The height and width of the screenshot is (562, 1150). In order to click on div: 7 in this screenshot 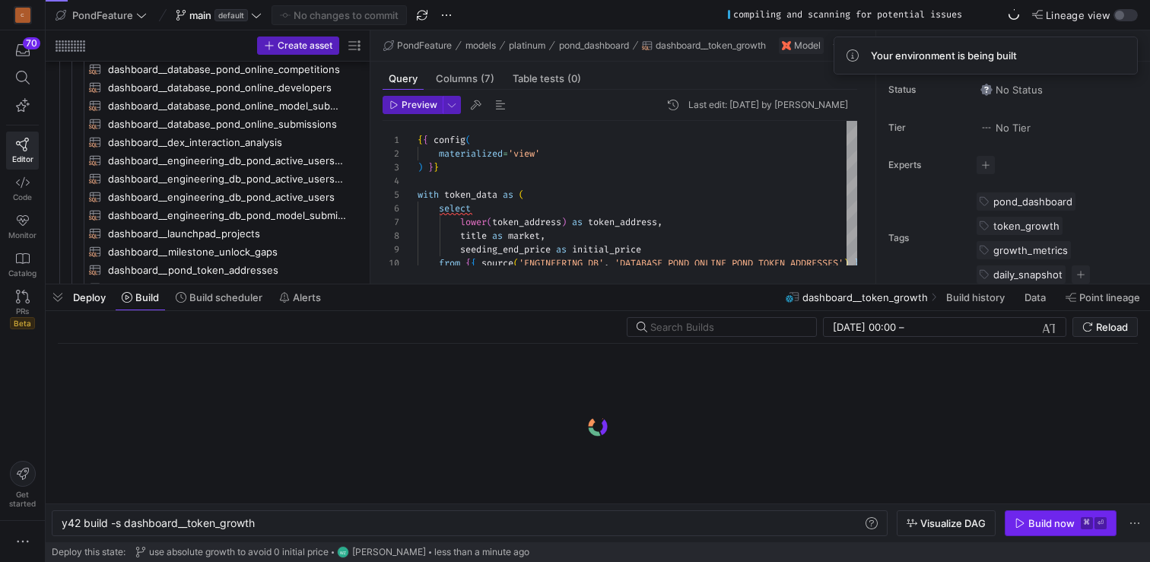, I will do `click(391, 222)`.